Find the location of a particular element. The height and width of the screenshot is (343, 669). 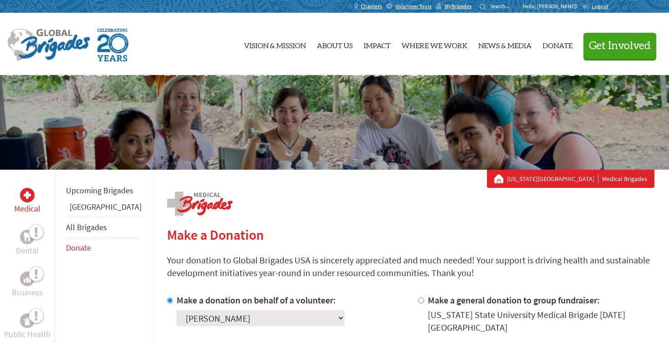

a: About Us is located at coordinates (334, 44).